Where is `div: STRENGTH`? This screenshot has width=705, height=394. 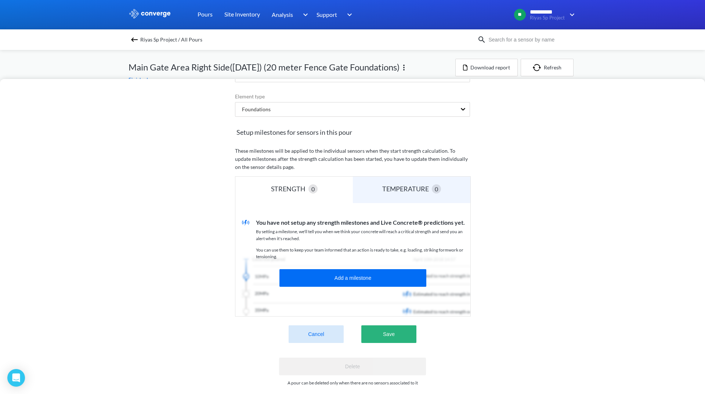
div: STRENGTH is located at coordinates (290, 189).